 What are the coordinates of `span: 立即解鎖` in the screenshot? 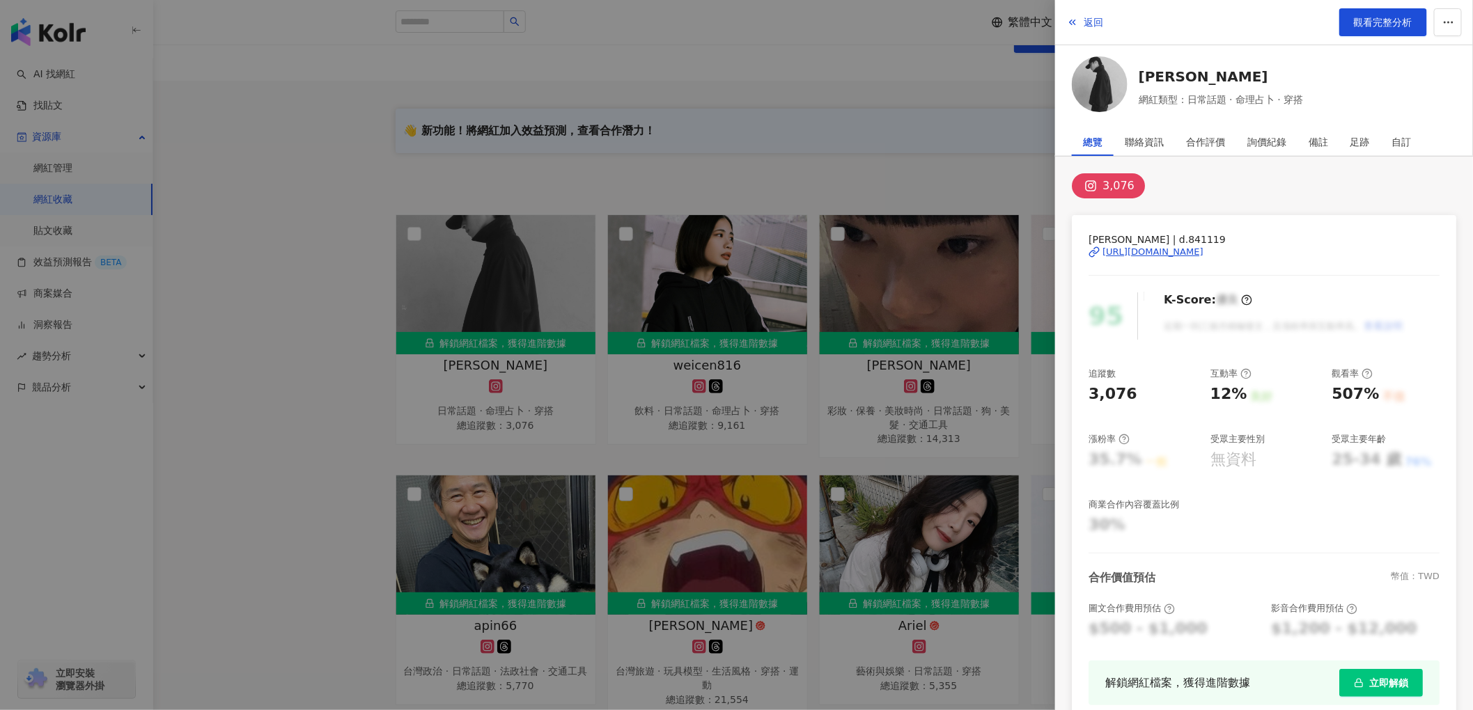 It's located at (1389, 683).